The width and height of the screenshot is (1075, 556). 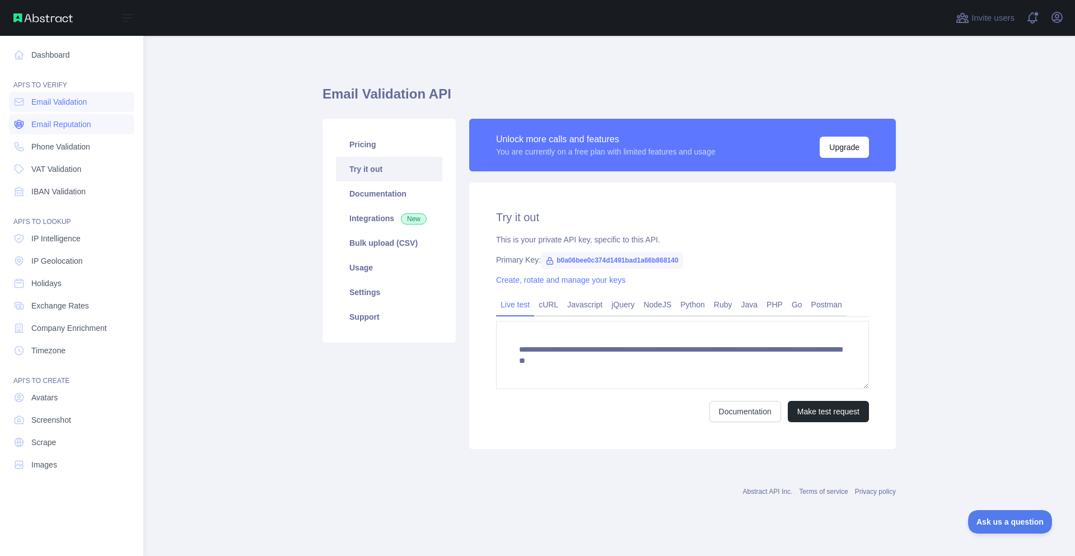 I want to click on span: Exchange Rates, so click(x=60, y=306).